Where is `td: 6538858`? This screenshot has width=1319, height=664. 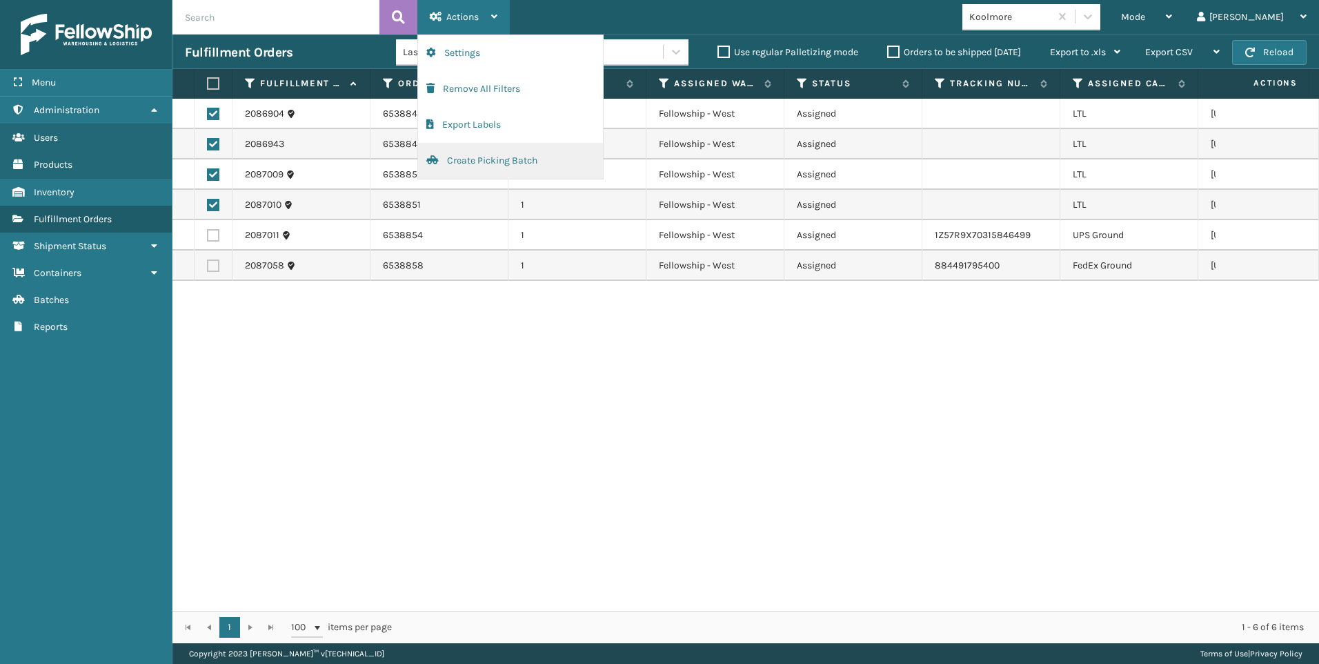
td: 6538858 is located at coordinates (440, 266).